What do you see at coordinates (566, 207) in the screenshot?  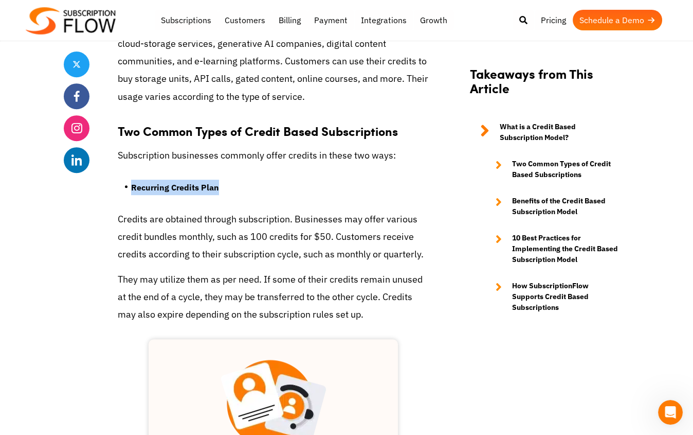 I see `strong: Benefits of the Credit Based Subscription Model` at bounding box center [566, 207].